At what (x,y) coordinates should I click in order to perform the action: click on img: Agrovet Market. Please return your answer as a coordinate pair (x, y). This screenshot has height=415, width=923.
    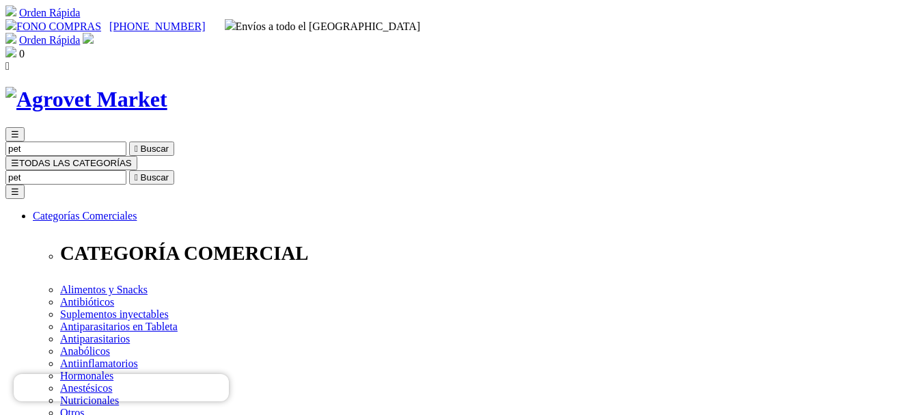
    Looking at the image, I should click on (86, 99).